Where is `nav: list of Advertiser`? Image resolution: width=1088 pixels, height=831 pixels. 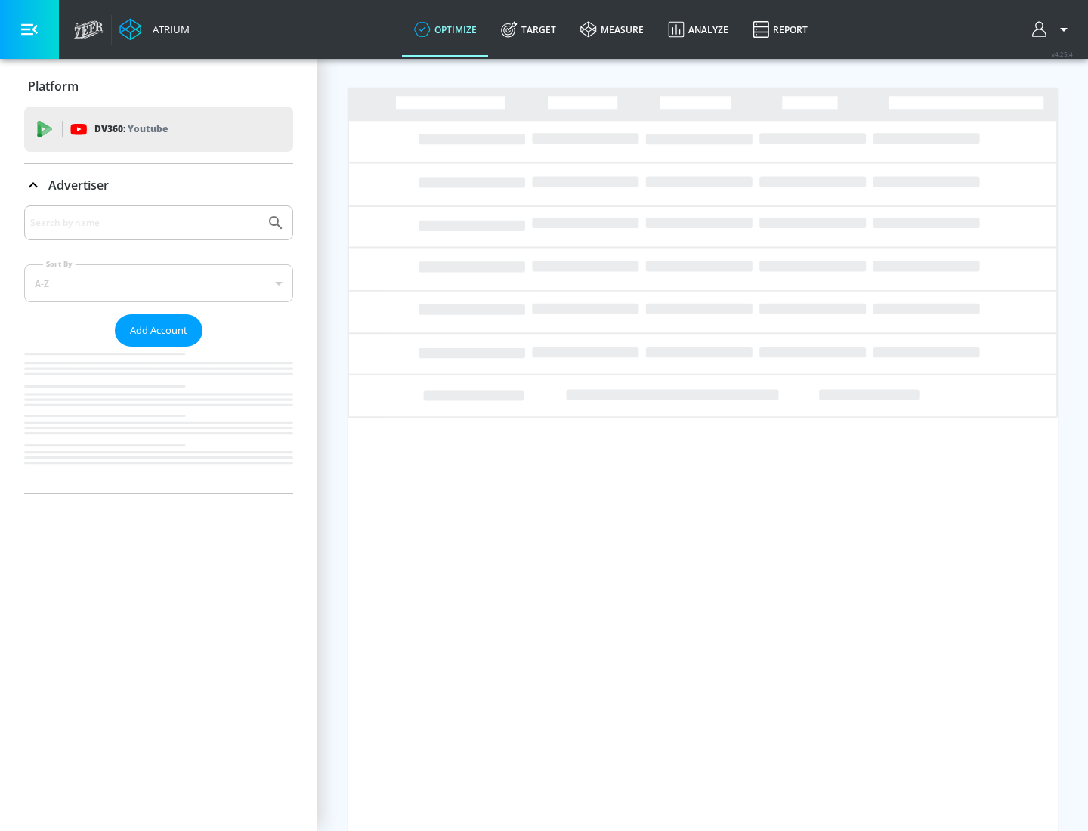
nav: list of Advertiser is located at coordinates (159, 420).